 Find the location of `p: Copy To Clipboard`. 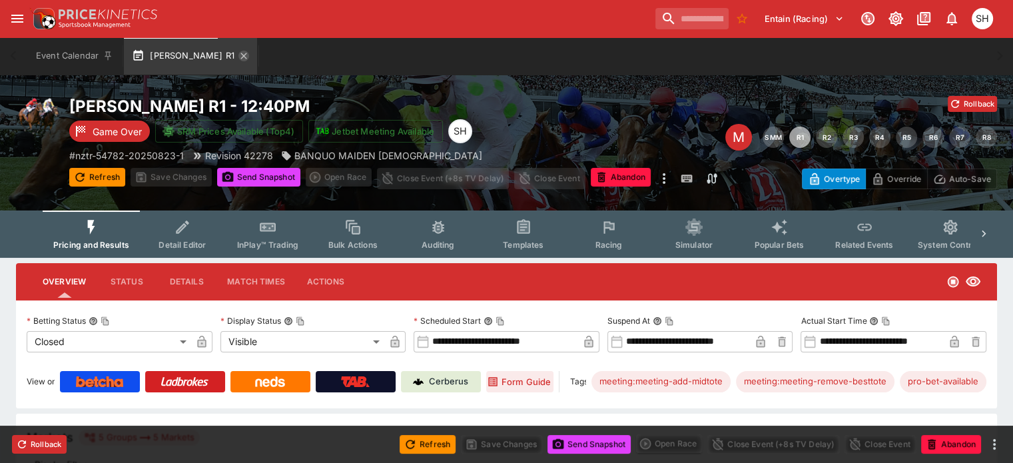

p: Copy To Clipboard is located at coordinates (126, 155).